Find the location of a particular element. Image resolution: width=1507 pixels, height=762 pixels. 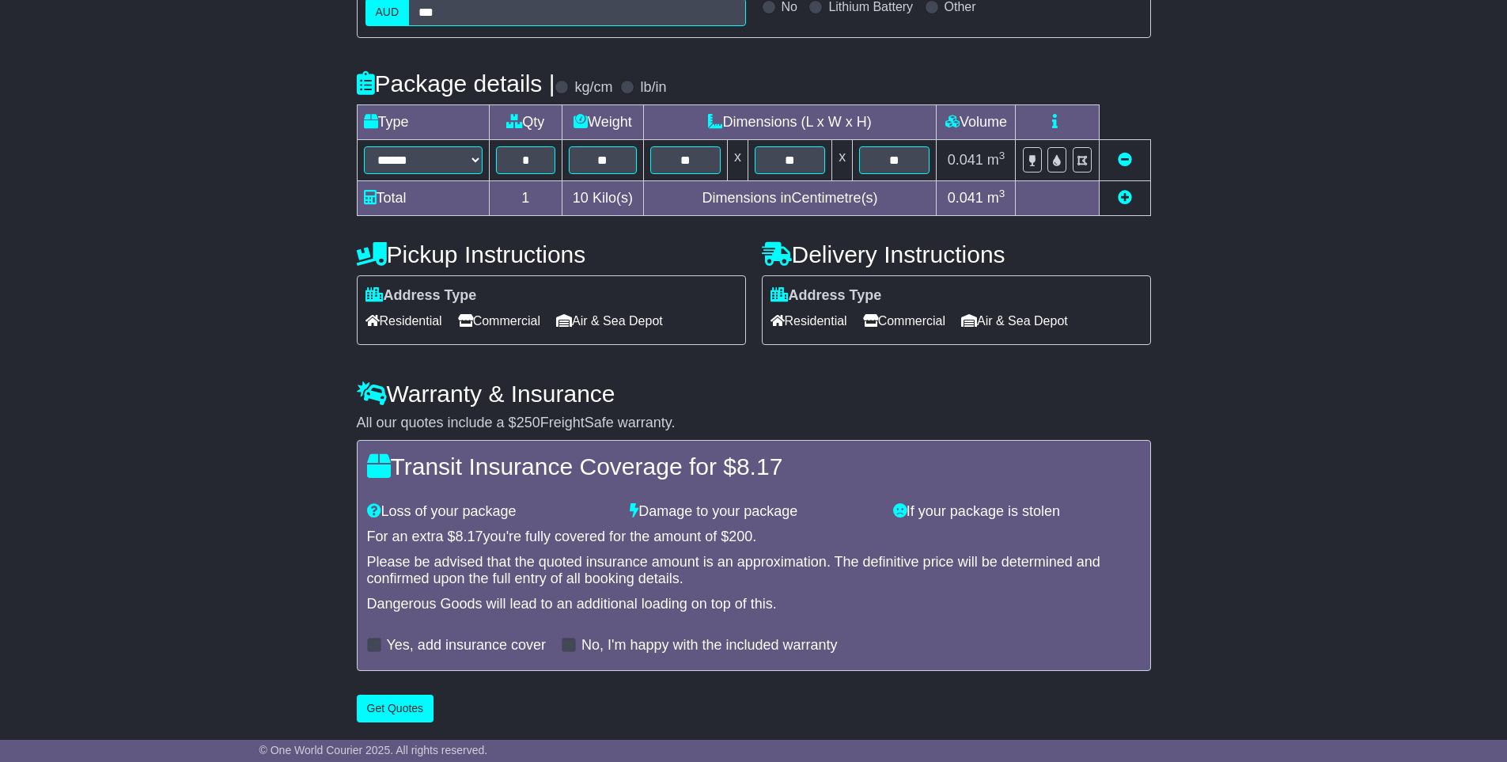

td: Total is located at coordinates (422, 199).